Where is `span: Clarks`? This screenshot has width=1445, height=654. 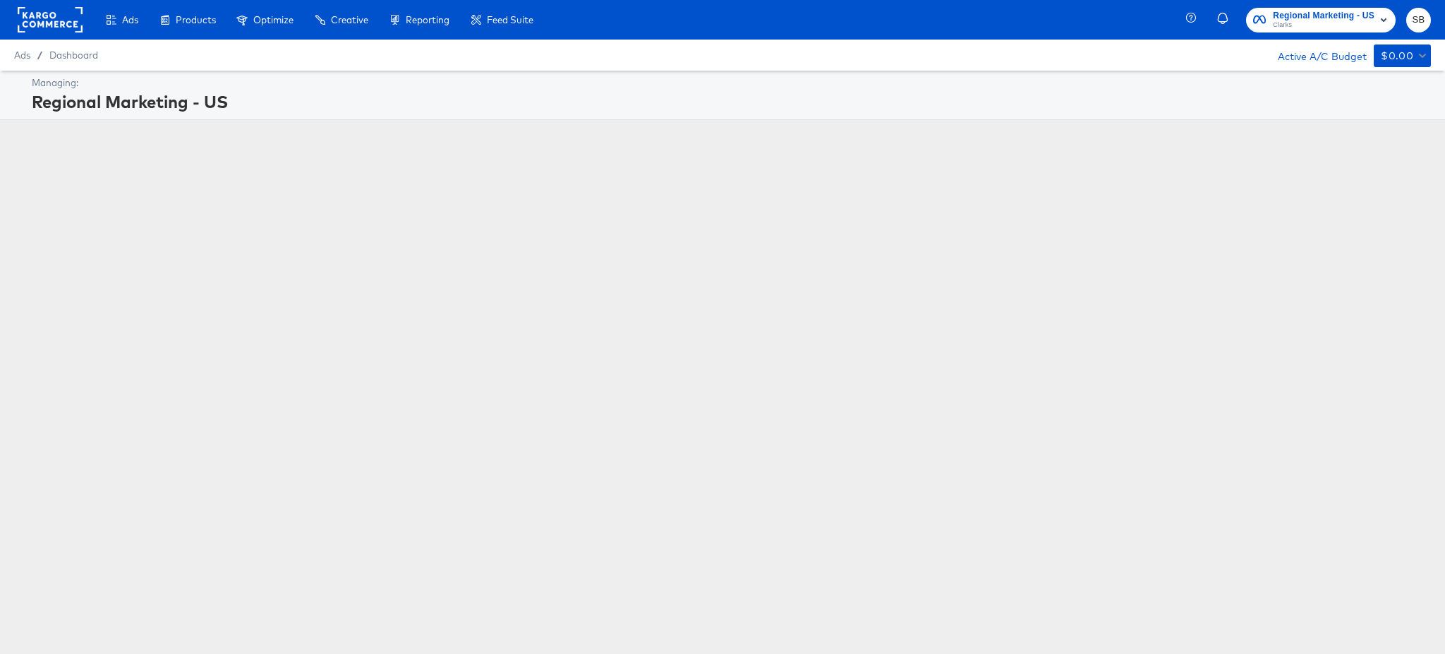
span: Clarks is located at coordinates (1324, 25).